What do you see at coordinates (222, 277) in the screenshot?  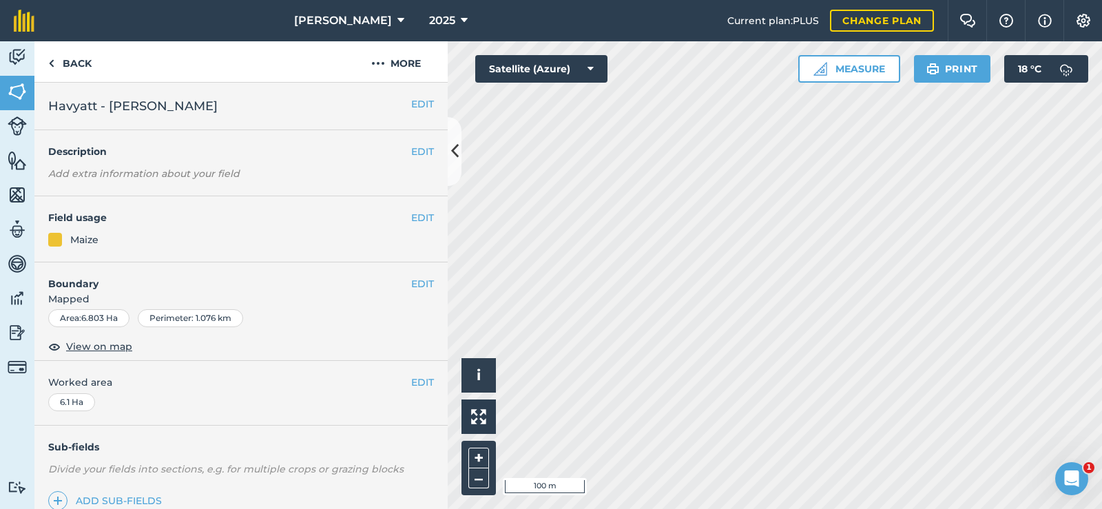 I see `h4: Boundary` at bounding box center [222, 277].